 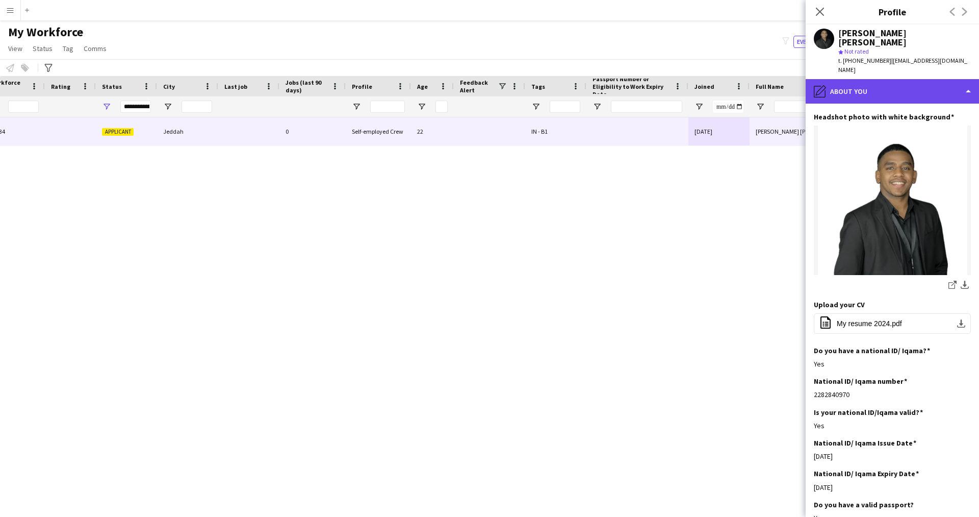 I want to click on input: Profile Filter Input, so click(x=388, y=107).